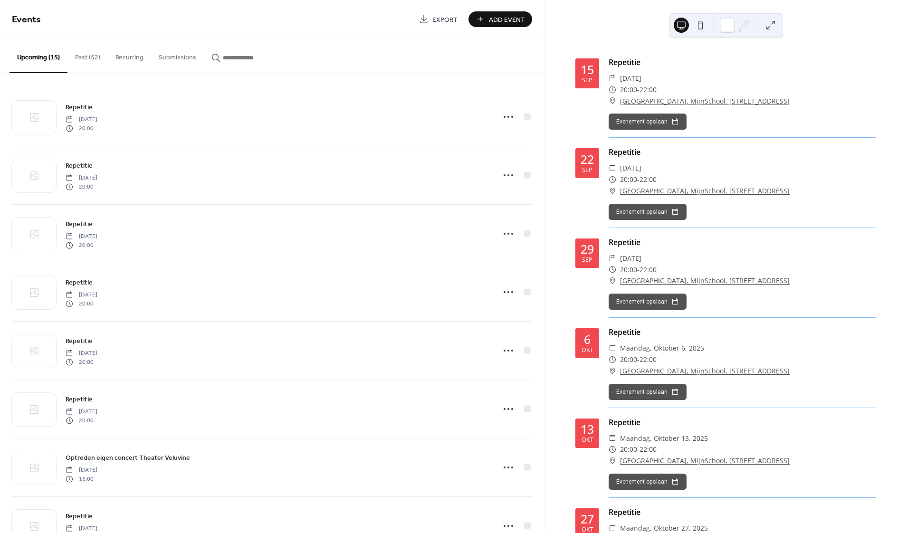  I want to click on span: Optreden eigen concert Theater Veluvine, so click(128, 458).